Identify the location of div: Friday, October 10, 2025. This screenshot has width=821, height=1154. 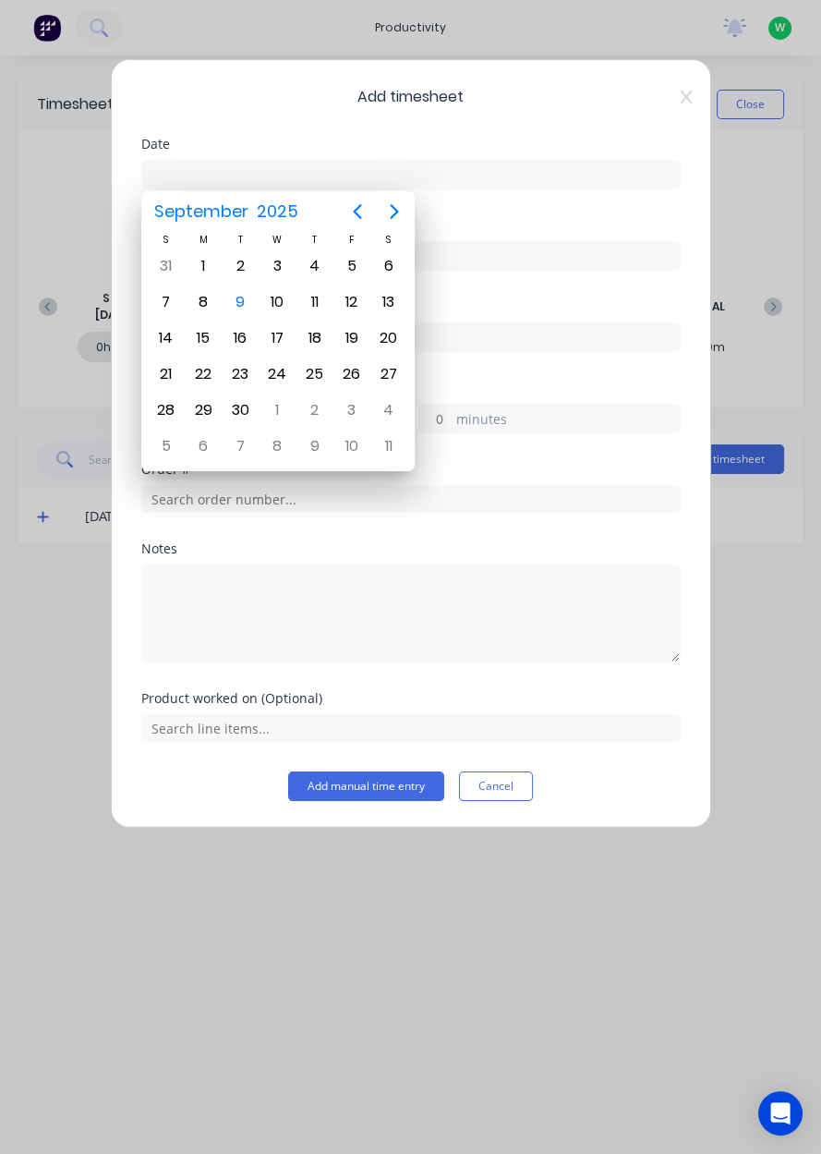
(352, 446).